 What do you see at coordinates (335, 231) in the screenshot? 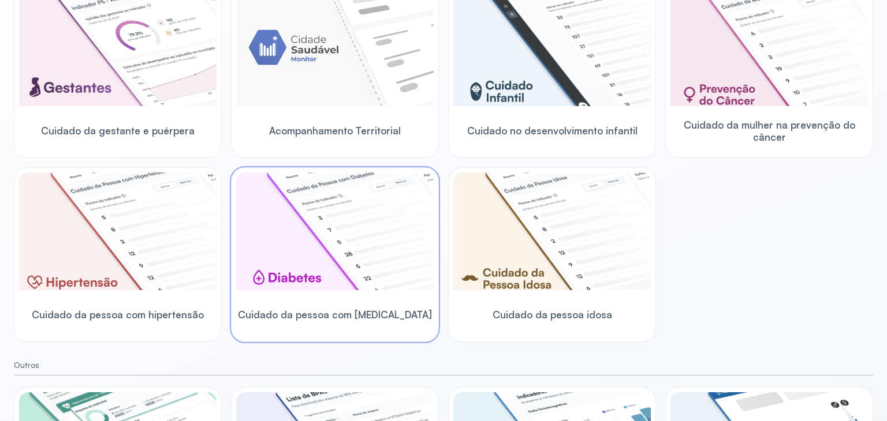
I see `img: diabetics.png` at bounding box center [335, 231].